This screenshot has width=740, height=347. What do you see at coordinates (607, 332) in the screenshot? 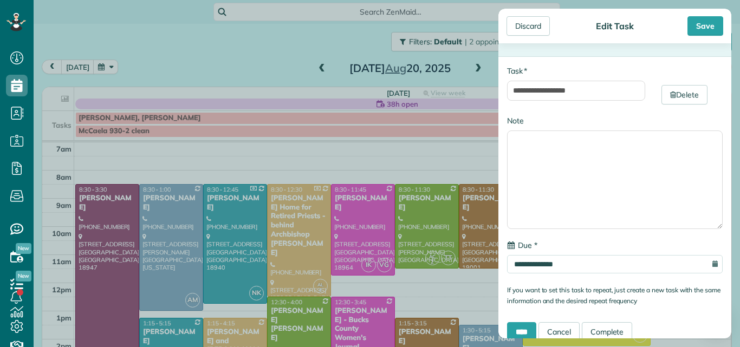
I see `a: Complete` at bounding box center [607, 332].